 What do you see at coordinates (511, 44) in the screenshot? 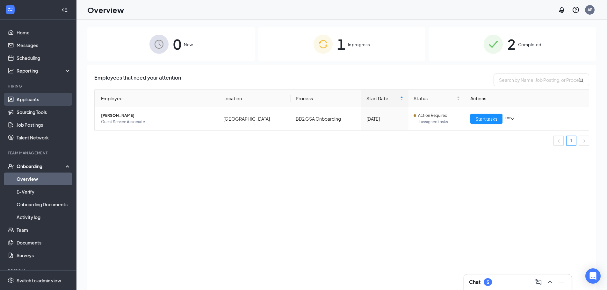
I see `span: 2` at bounding box center [511, 44].